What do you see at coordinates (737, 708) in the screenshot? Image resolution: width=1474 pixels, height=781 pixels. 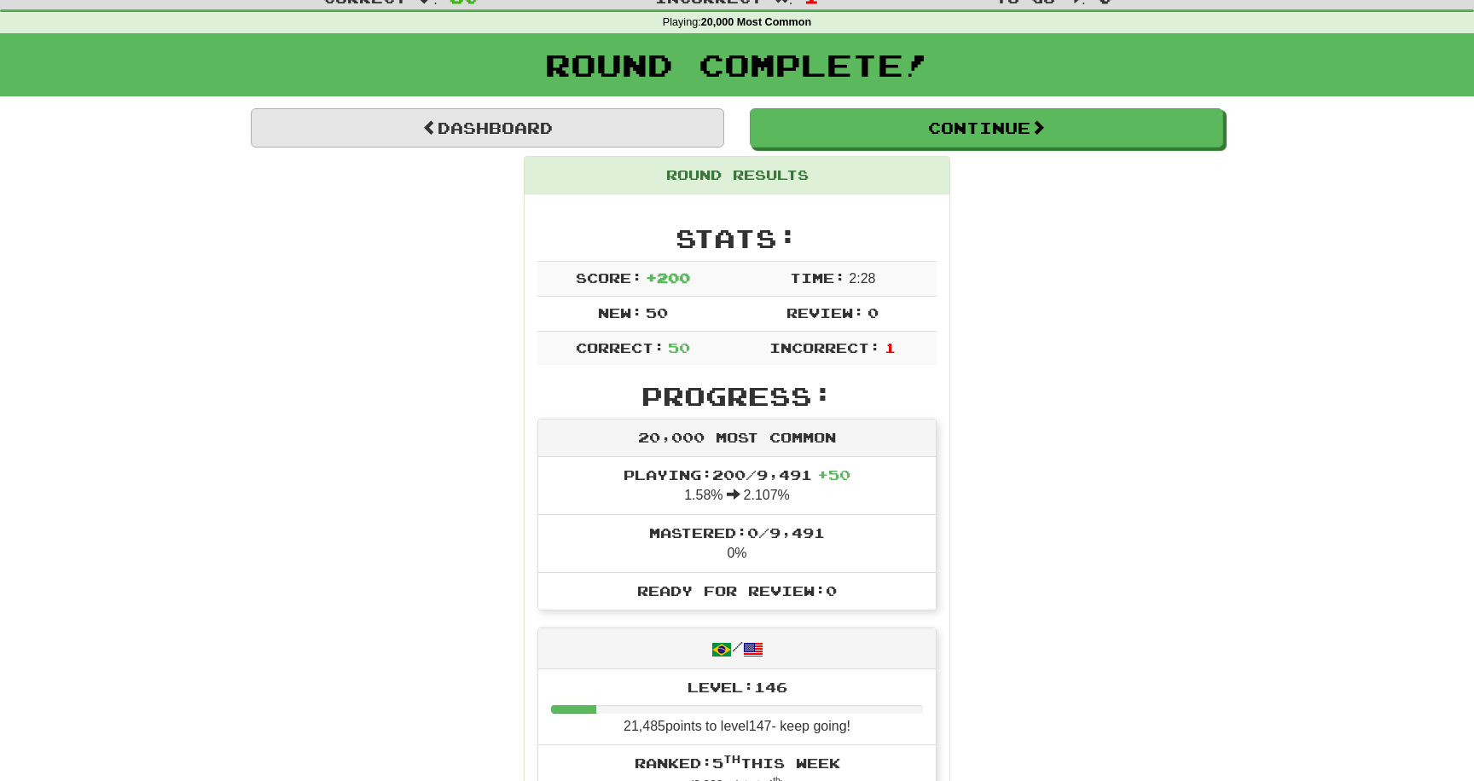 I see `li: 21,485 points to level 147 - keep going!` at bounding box center [737, 708].